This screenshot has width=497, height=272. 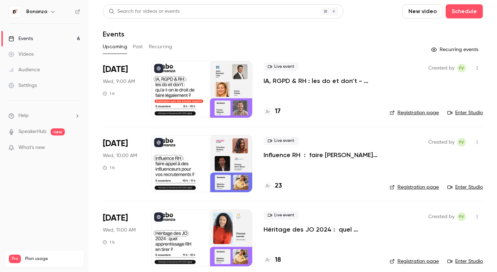 What do you see at coordinates (23, 115) in the screenshot?
I see `span: Help` at bounding box center [23, 115].